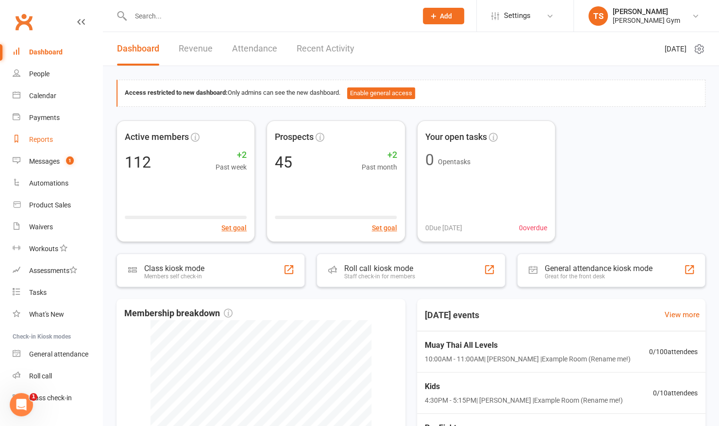  What do you see at coordinates (57, 117) in the screenshot?
I see `a: Payments` at bounding box center [57, 117].